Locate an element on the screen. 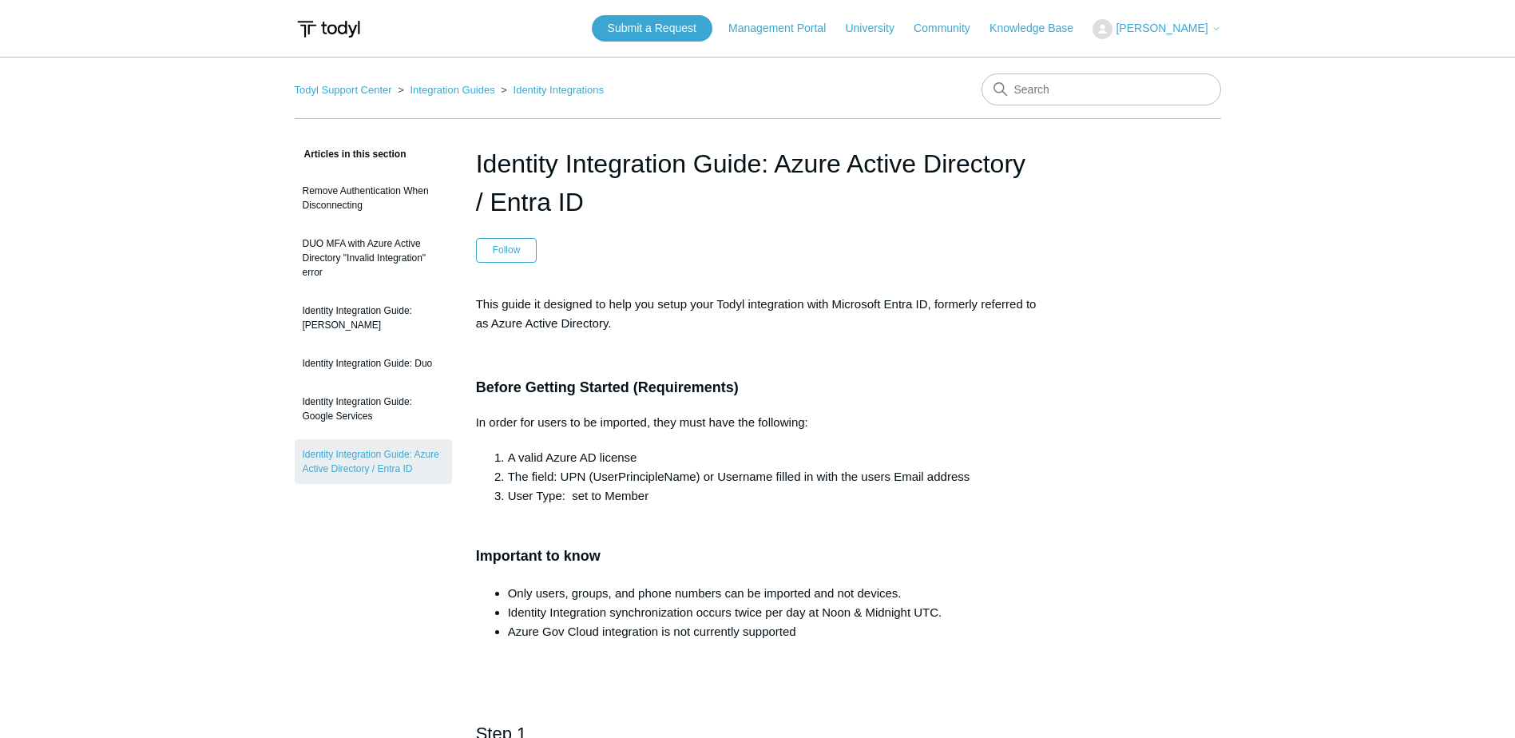 The image size is (1515, 738). h3: Important to know is located at coordinates (758, 545).